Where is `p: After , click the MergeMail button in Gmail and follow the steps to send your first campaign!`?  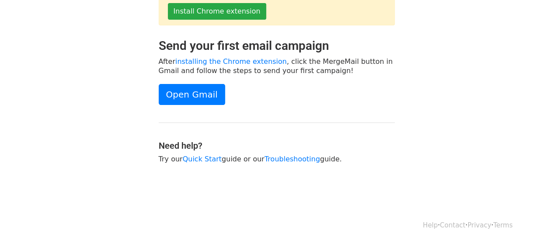
p: After , click the MergeMail button in Gmail and follow the steps to send your first campaign! is located at coordinates (277, 66).